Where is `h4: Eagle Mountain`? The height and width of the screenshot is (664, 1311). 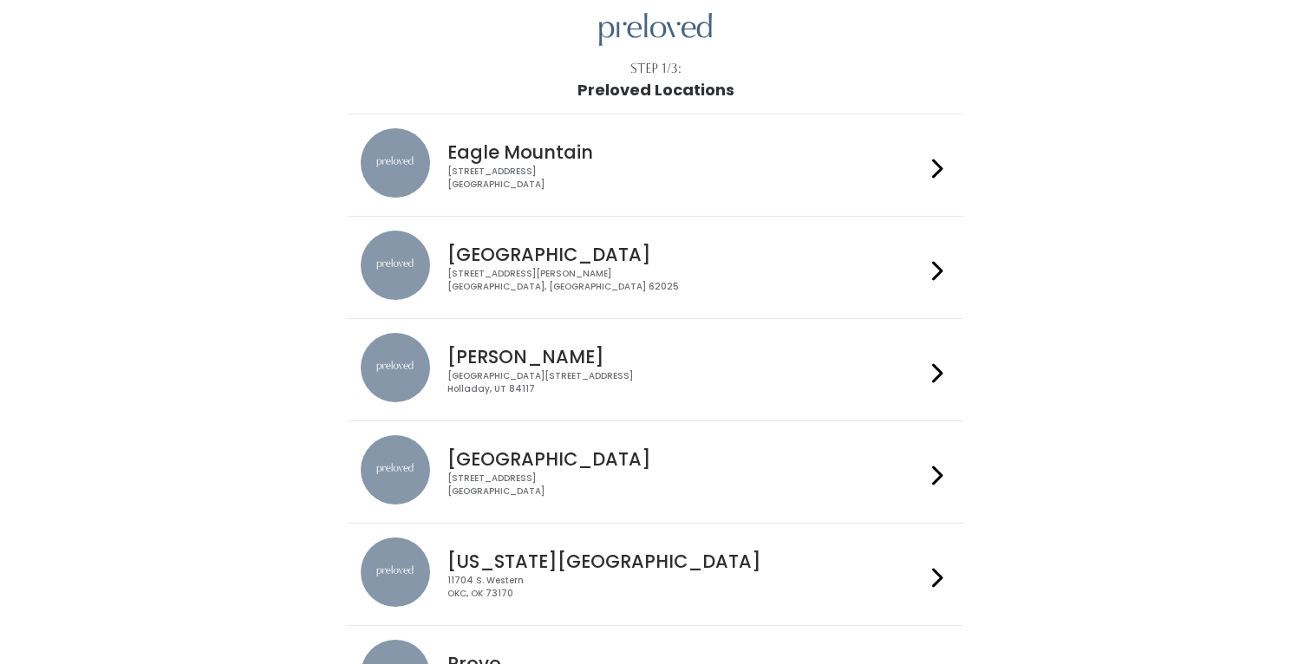
h4: Eagle Mountain is located at coordinates (686, 152).